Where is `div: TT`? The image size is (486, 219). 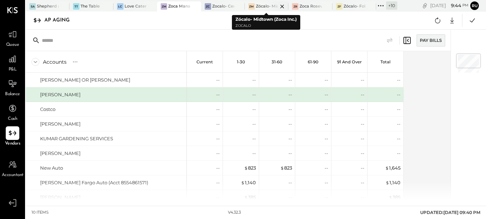 div: TT is located at coordinates (76, 6).